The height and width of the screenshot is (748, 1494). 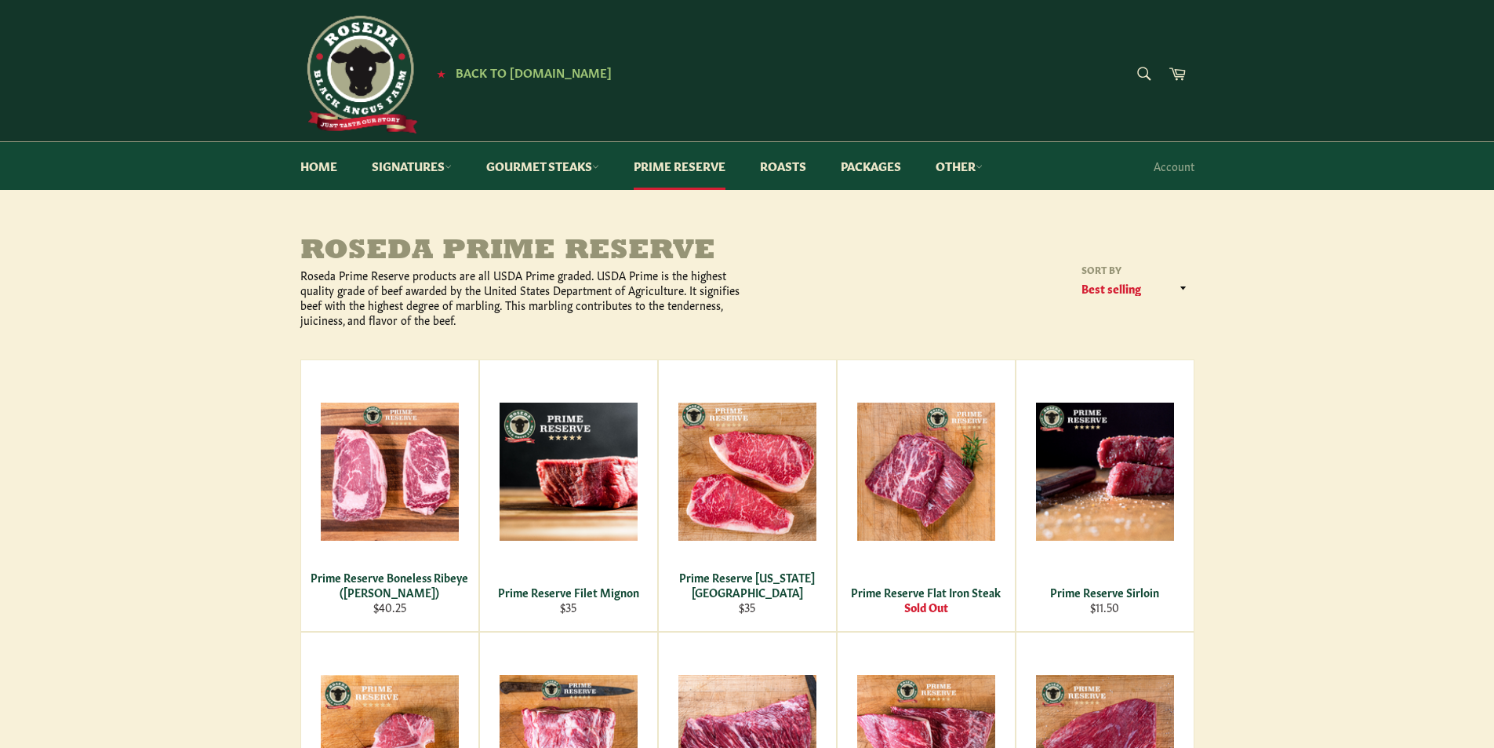 I want to click on h1: Roseda Prime Reserve, so click(x=524, y=252).